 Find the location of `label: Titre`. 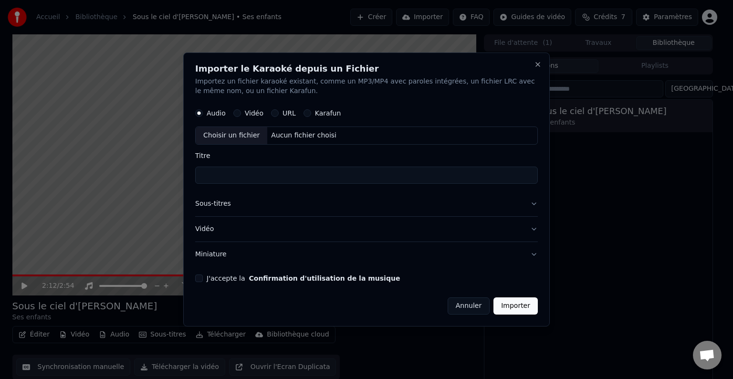

label: Titre is located at coordinates (367, 156).